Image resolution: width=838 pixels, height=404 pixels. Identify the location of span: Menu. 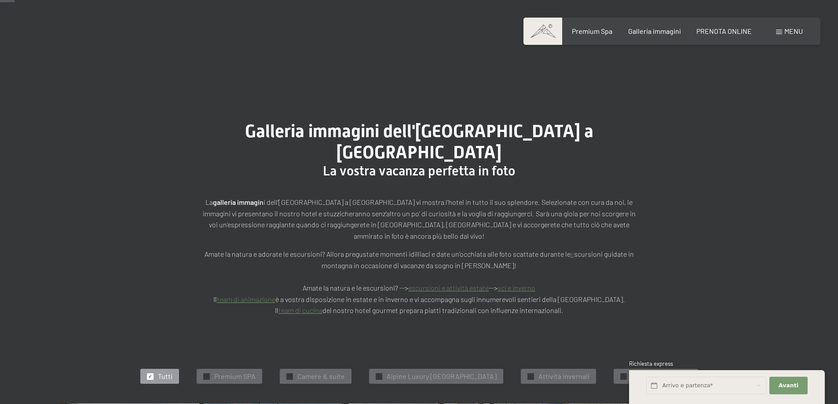
(793, 31).